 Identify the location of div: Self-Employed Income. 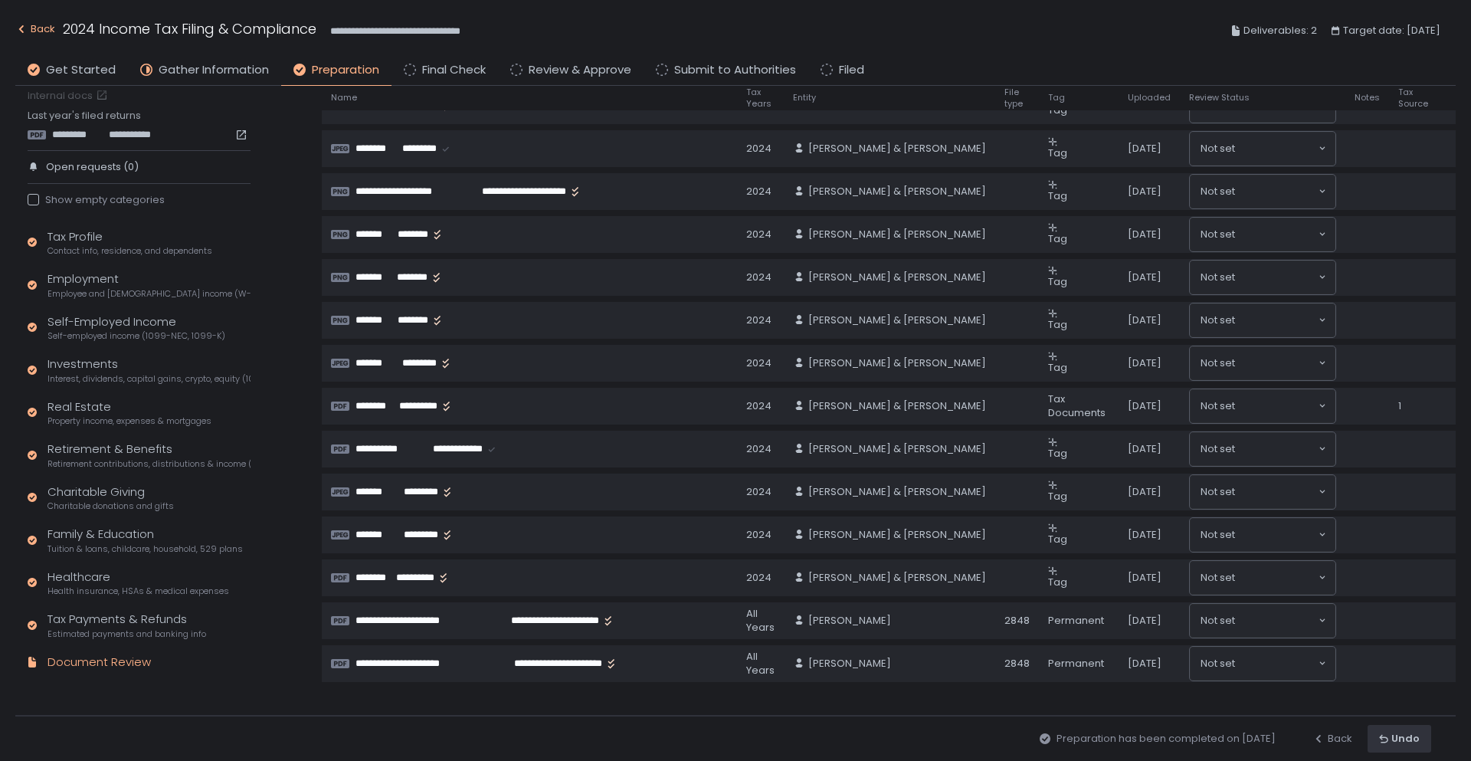
(136, 328).